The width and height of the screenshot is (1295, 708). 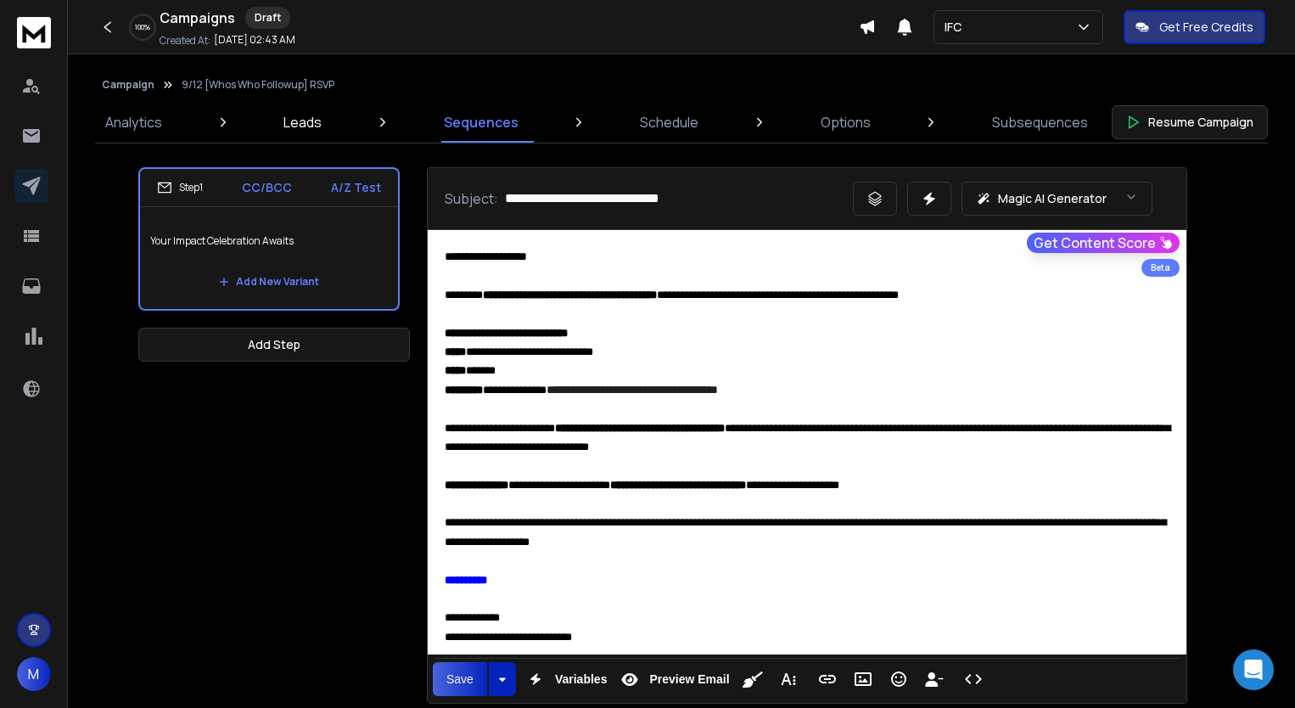 I want to click on a: Analytics, so click(x=133, y=122).